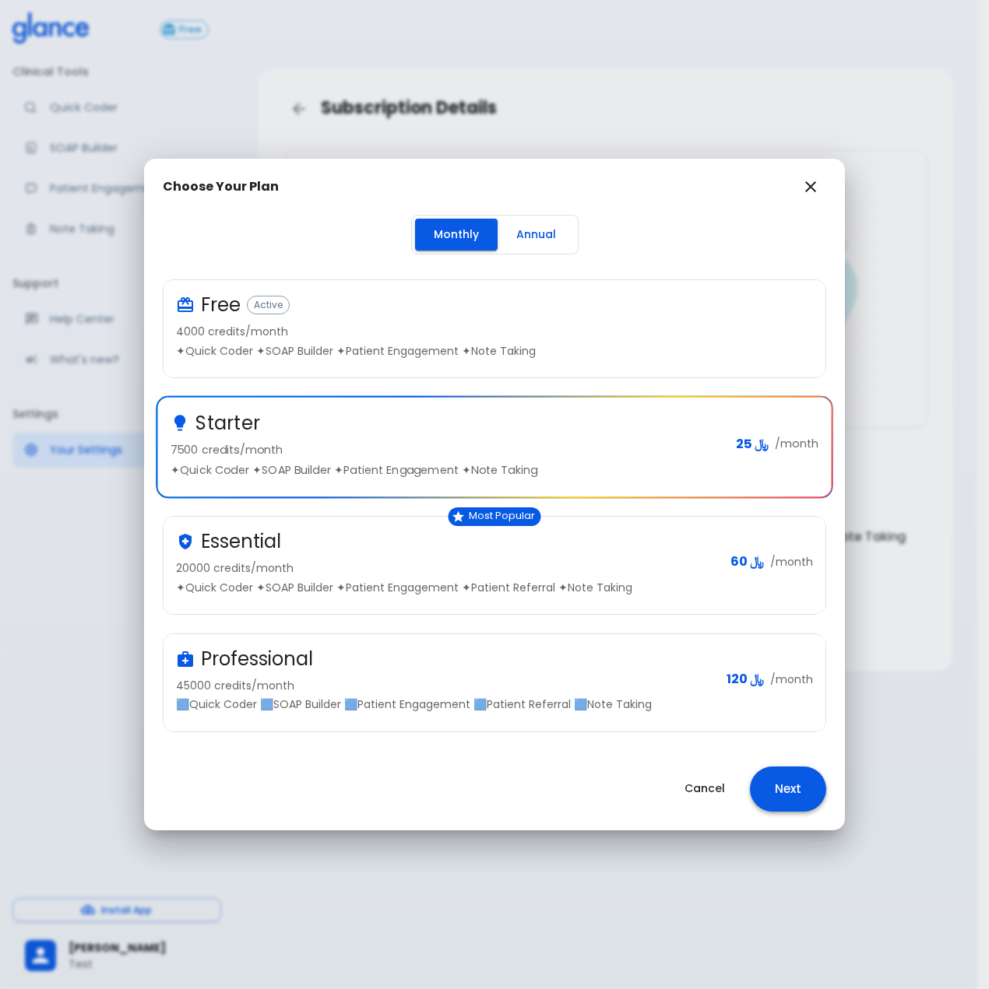  Describe the element at coordinates (241, 542) in the screenshot. I see `h3: Essential` at that location.